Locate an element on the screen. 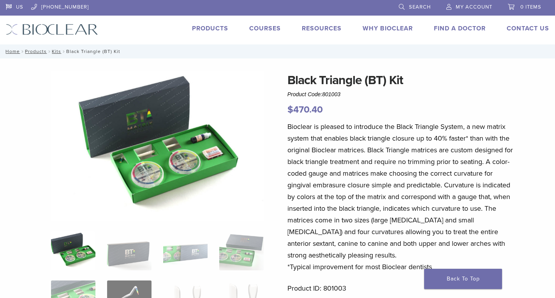 The height and width of the screenshot is (298, 555). a: Back To Top is located at coordinates (463, 279).